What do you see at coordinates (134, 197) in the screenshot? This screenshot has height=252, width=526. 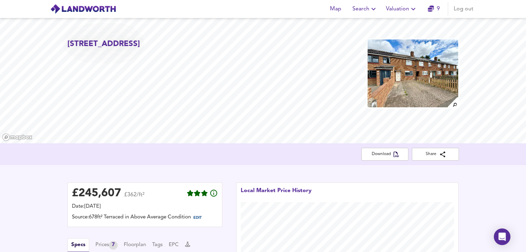 I see `span: £362/ft²` at bounding box center [134, 197].